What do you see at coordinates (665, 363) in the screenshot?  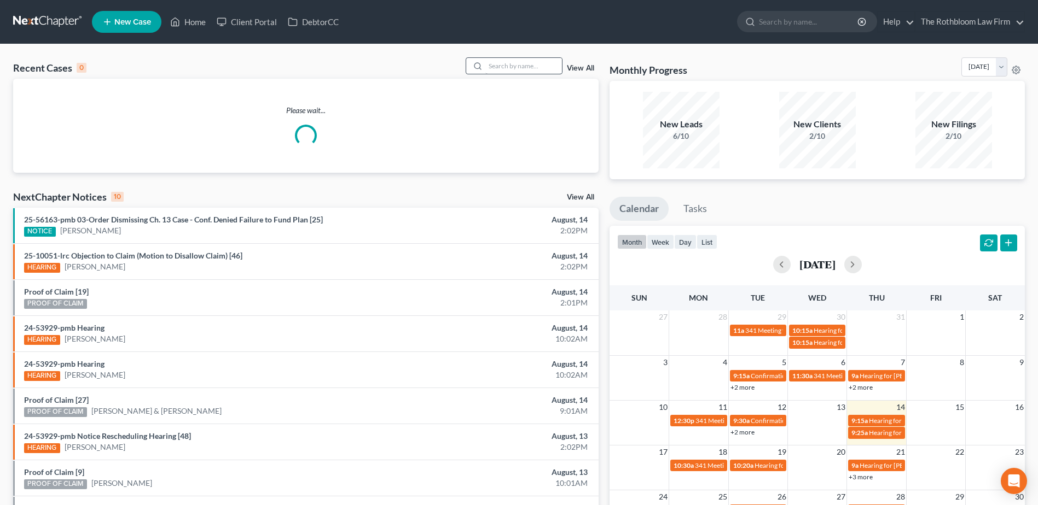 I see `span: 3` at bounding box center [665, 363].